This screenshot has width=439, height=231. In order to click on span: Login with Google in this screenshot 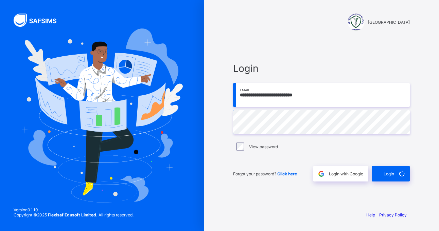, I will do `click(346, 174)`.